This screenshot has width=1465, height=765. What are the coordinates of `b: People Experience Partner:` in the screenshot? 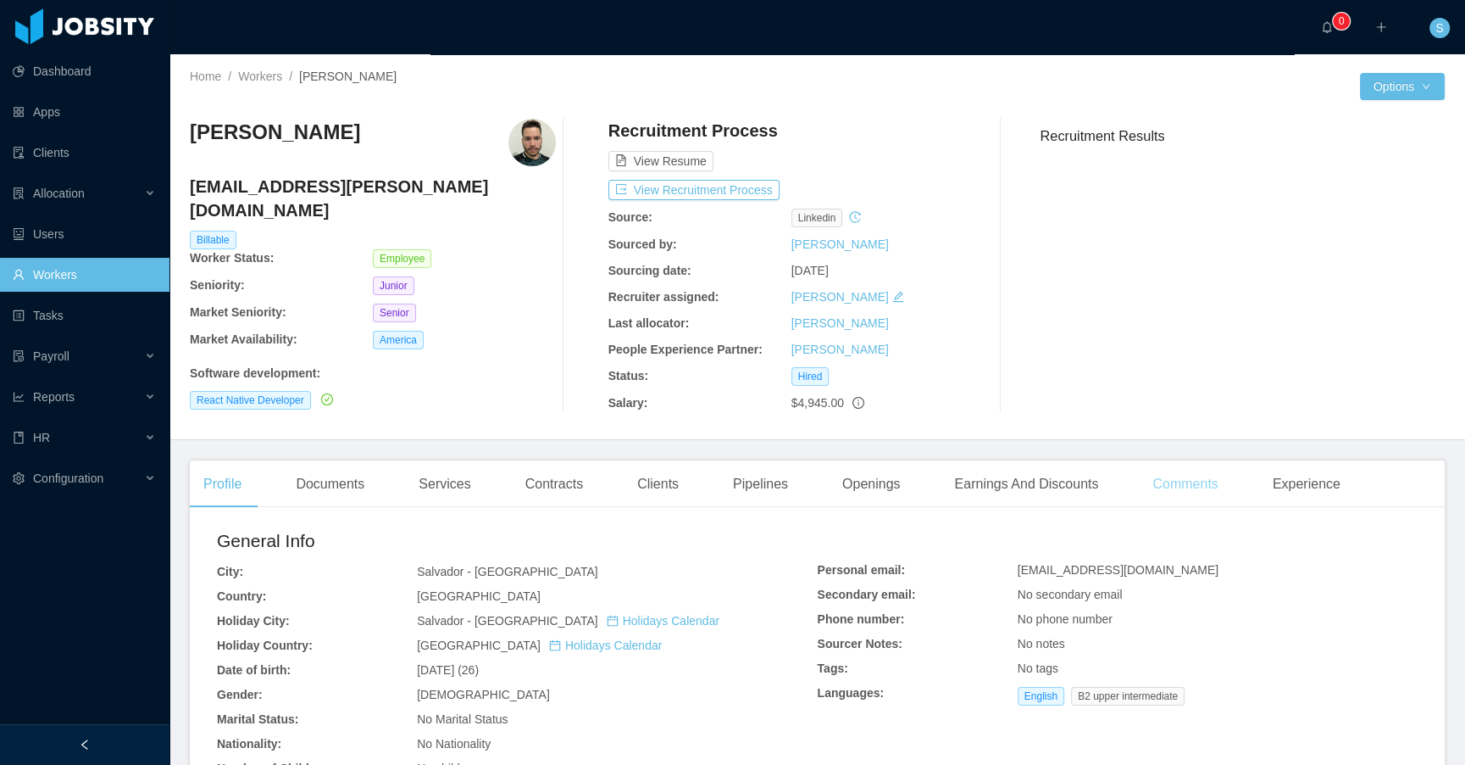 It's located at (686, 349).